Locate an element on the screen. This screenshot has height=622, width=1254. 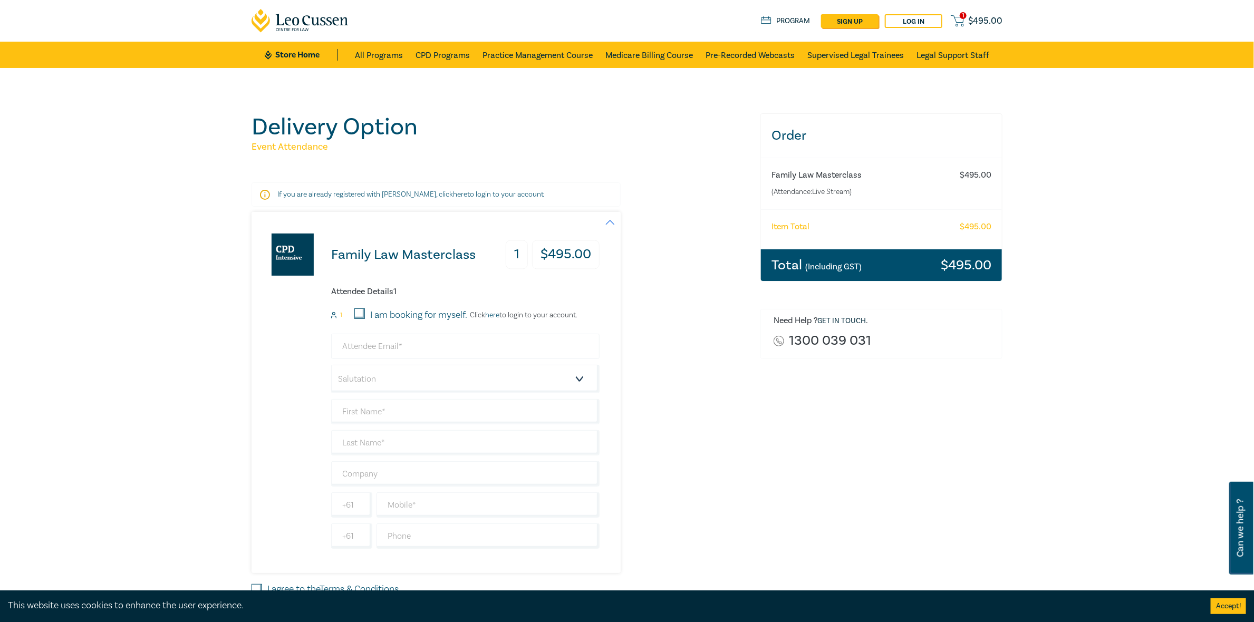
h6: Attendee Details 1 is located at coordinates (465, 292).